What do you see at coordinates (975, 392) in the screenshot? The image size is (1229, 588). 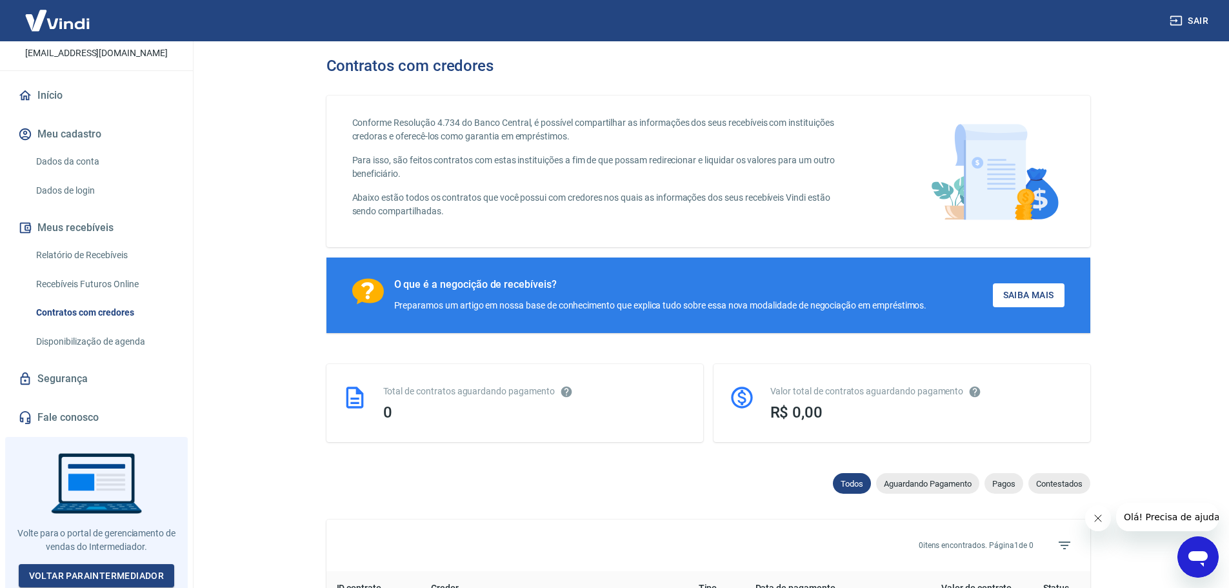 I see `svg: O valor comprometido não se refere a pagamentos pendentes na Vindi e sim como garantia a outras i...` at bounding box center [975, 392].